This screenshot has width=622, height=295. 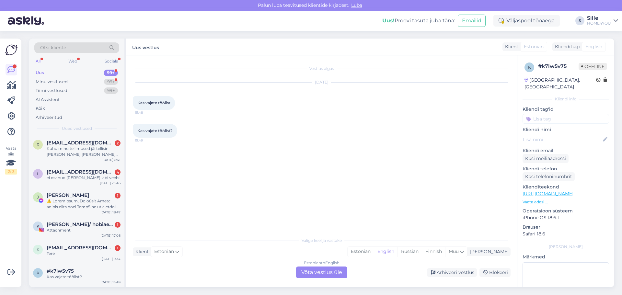 What do you see at coordinates (566, 119) in the screenshot?
I see `input: Lisa tag` at bounding box center [566, 119].